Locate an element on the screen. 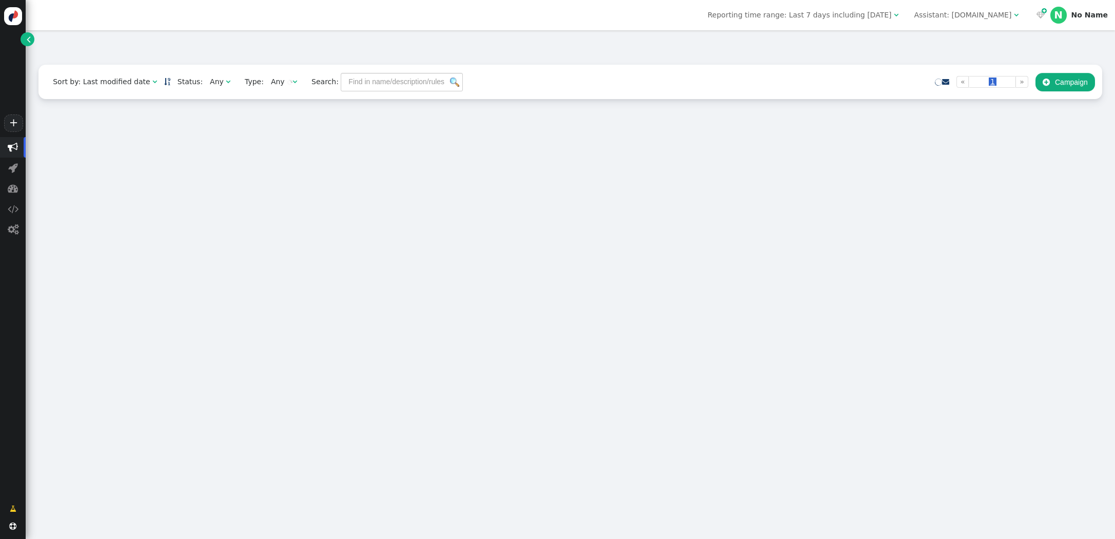 The image size is (1115, 539). img: loading.gif is located at coordinates (289, 82).